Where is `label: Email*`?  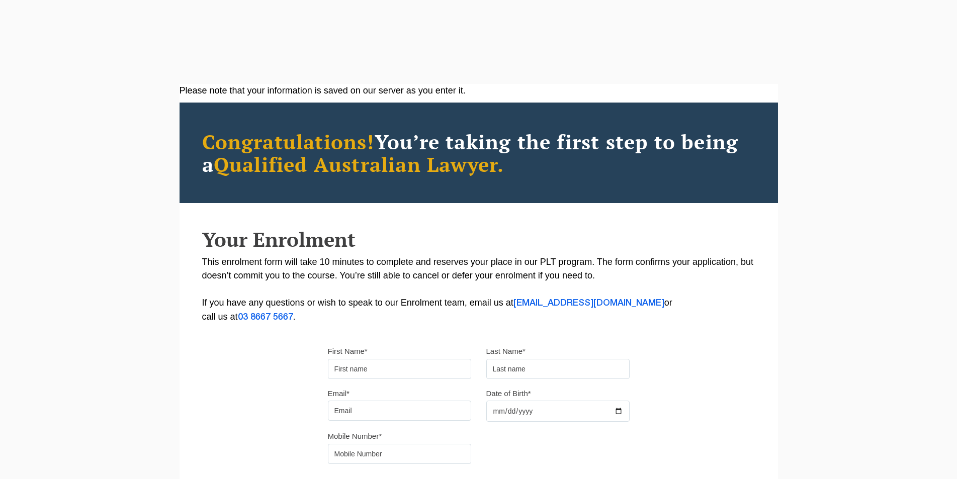
label: Email* is located at coordinates (338, 394).